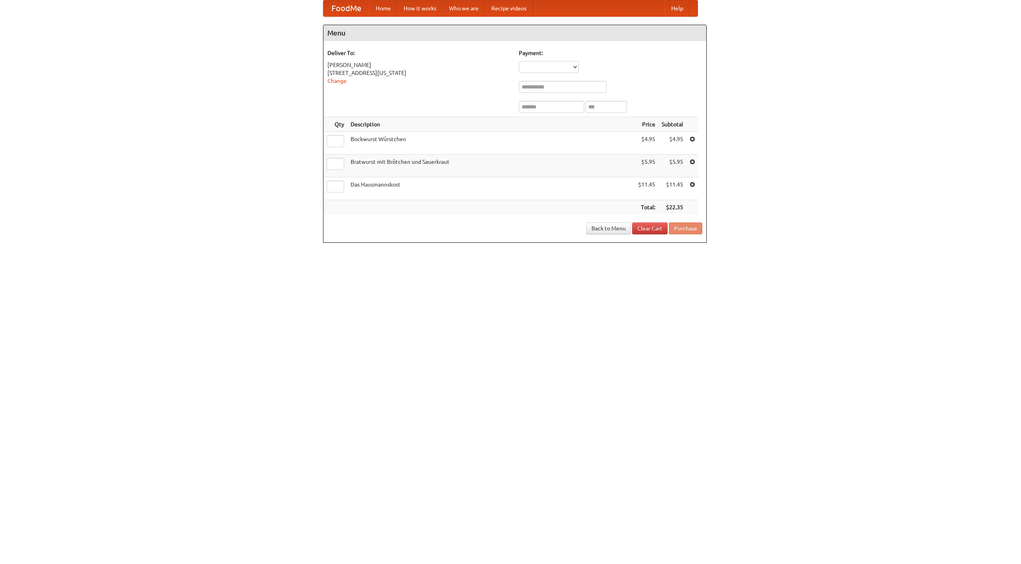 The image size is (1021, 564). Describe the element at coordinates (337, 81) in the screenshot. I see `a: Change` at that location.